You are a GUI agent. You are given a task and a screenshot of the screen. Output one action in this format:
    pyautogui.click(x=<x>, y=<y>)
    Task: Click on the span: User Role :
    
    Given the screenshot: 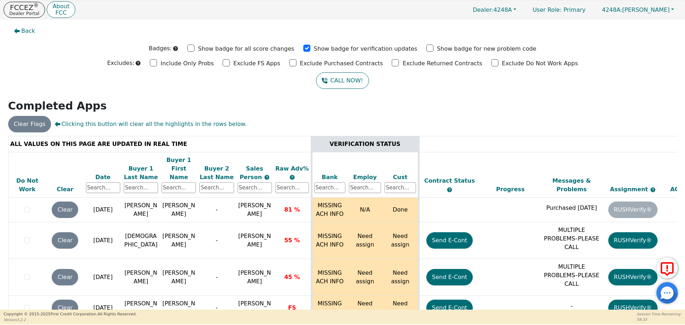 What is the action you would take?
    pyautogui.click(x=547, y=10)
    